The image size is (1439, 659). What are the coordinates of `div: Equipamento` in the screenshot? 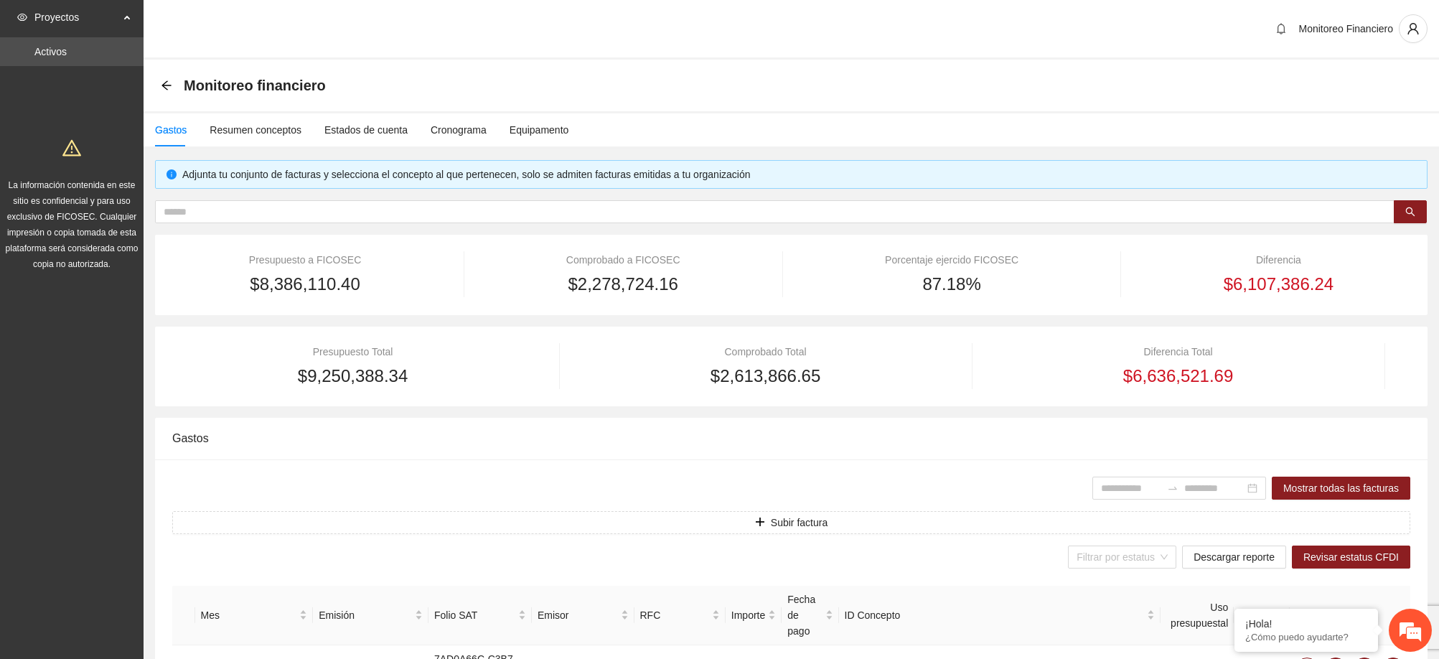 It's located at (539, 130).